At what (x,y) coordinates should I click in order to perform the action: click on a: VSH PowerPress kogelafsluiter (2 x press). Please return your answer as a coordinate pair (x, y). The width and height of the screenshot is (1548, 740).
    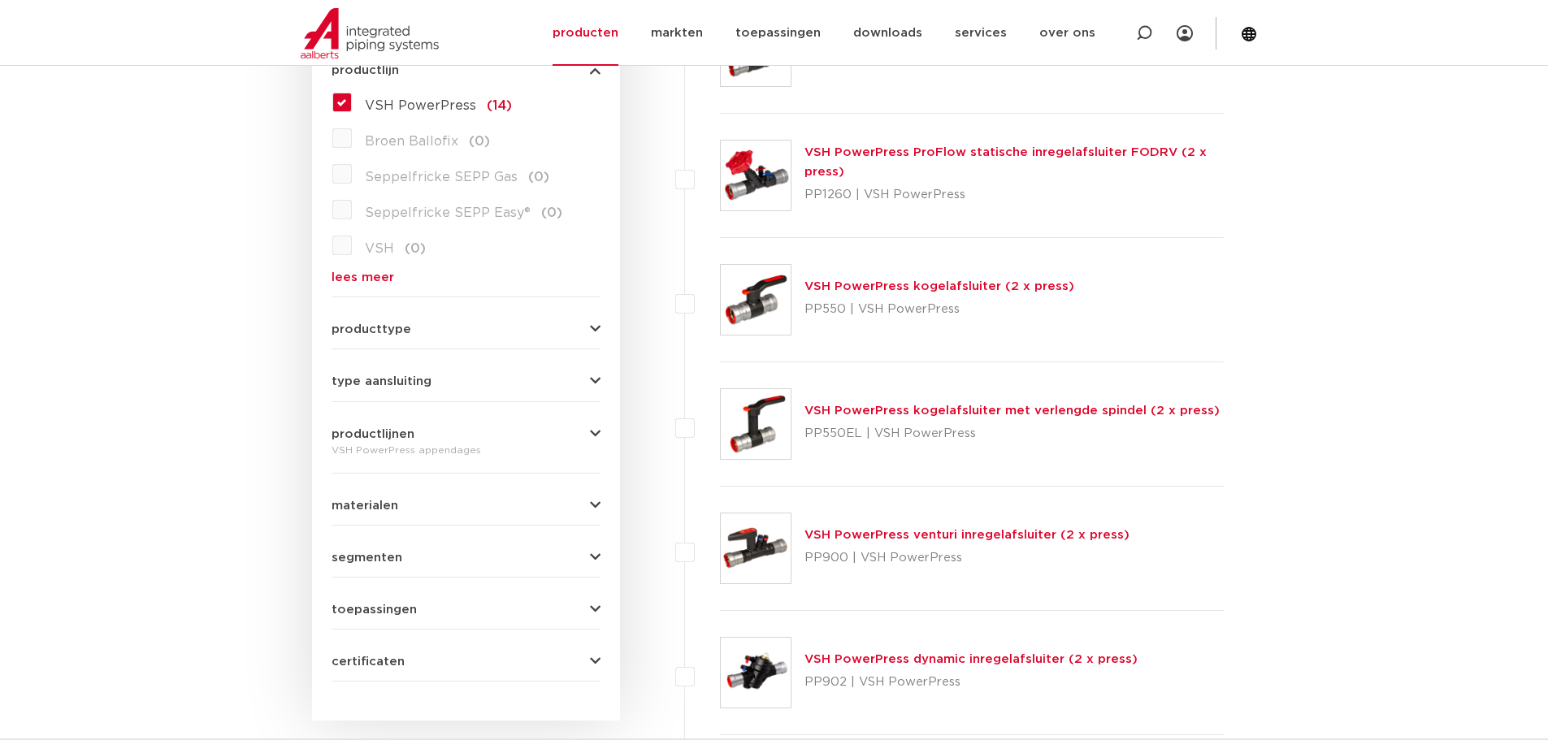
    Looking at the image, I should click on (939, 286).